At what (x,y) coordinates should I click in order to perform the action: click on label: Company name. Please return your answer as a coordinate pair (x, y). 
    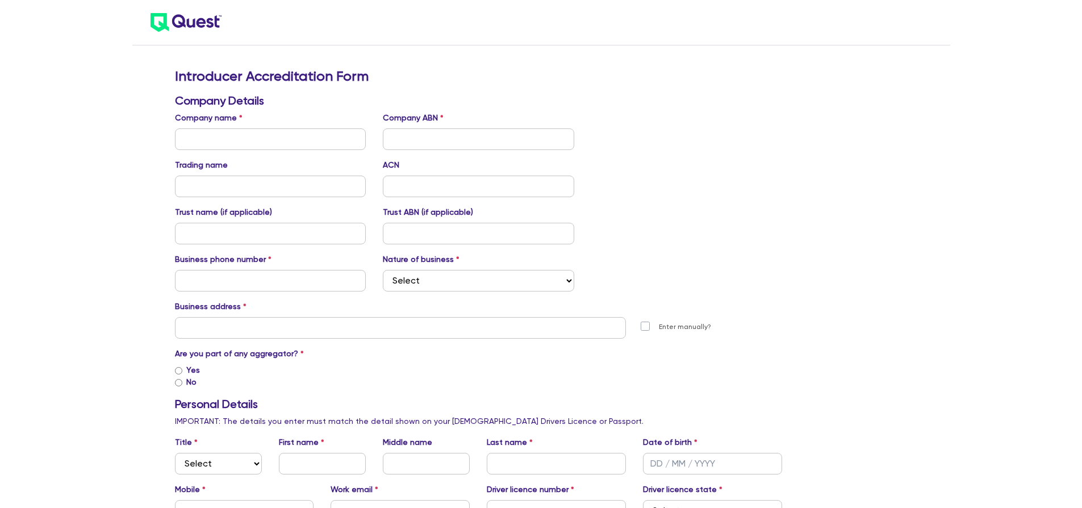
    Looking at the image, I should click on (208, 118).